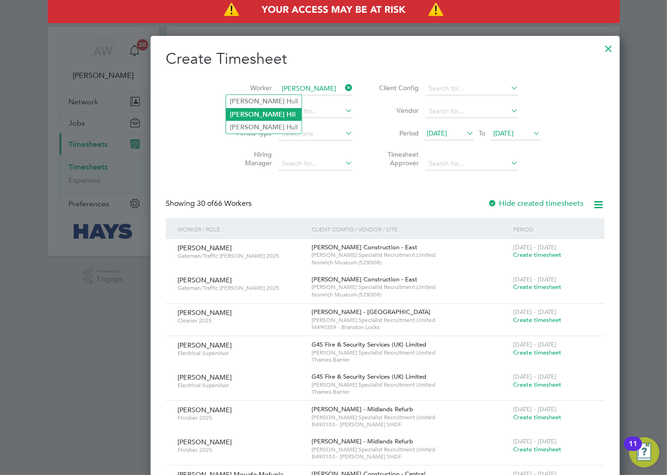  What do you see at coordinates (251, 88) in the screenshot?
I see `label: Worker` at bounding box center [251, 88].